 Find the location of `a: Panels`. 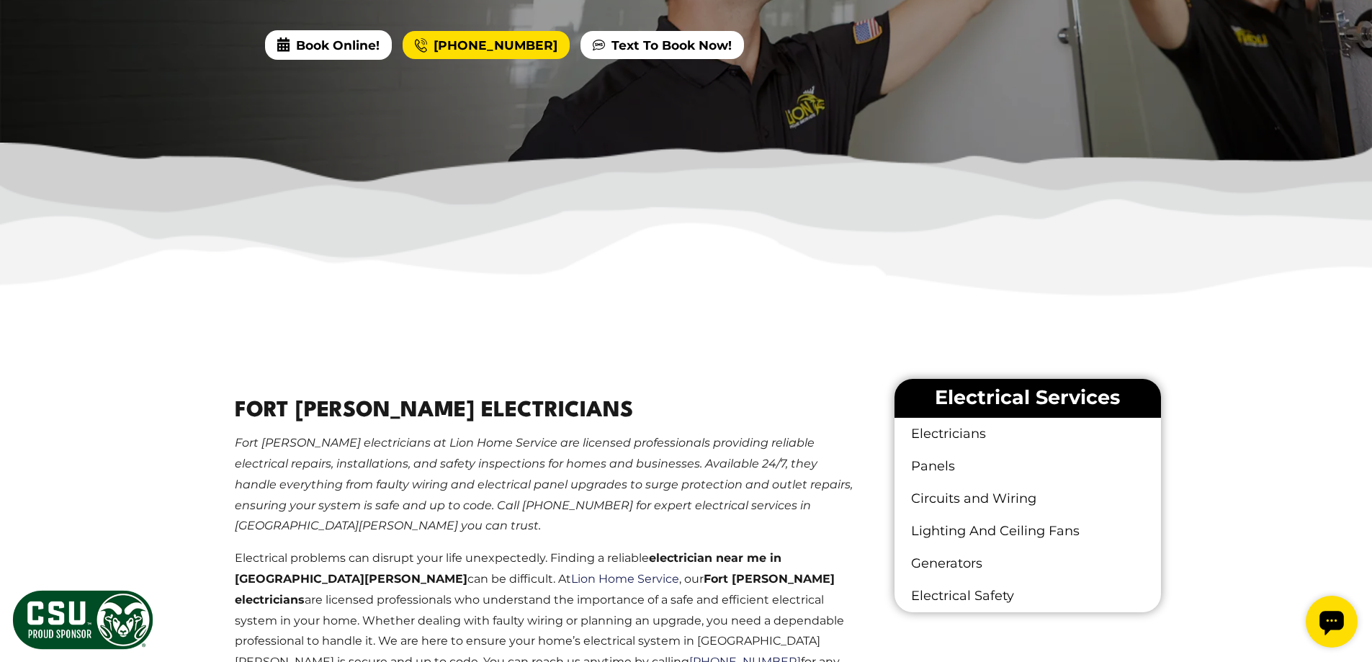

a: Panels is located at coordinates (1027, 466).